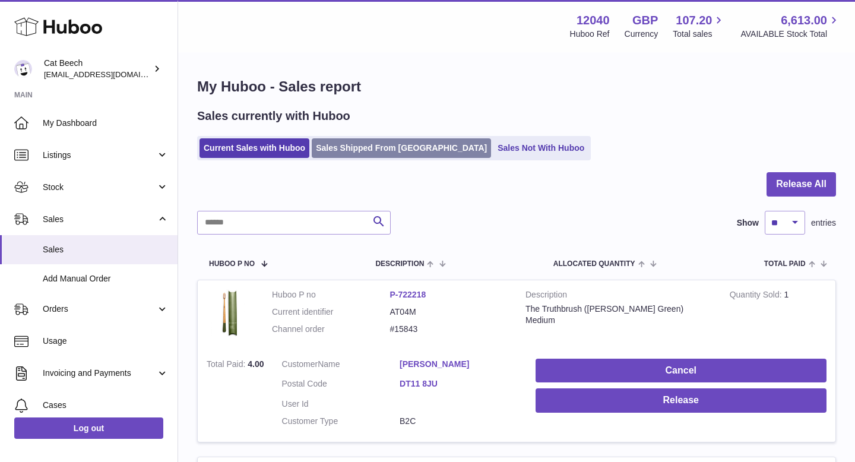 Image resolution: width=855 pixels, height=462 pixels. I want to click on button: Cancel, so click(681, 371).